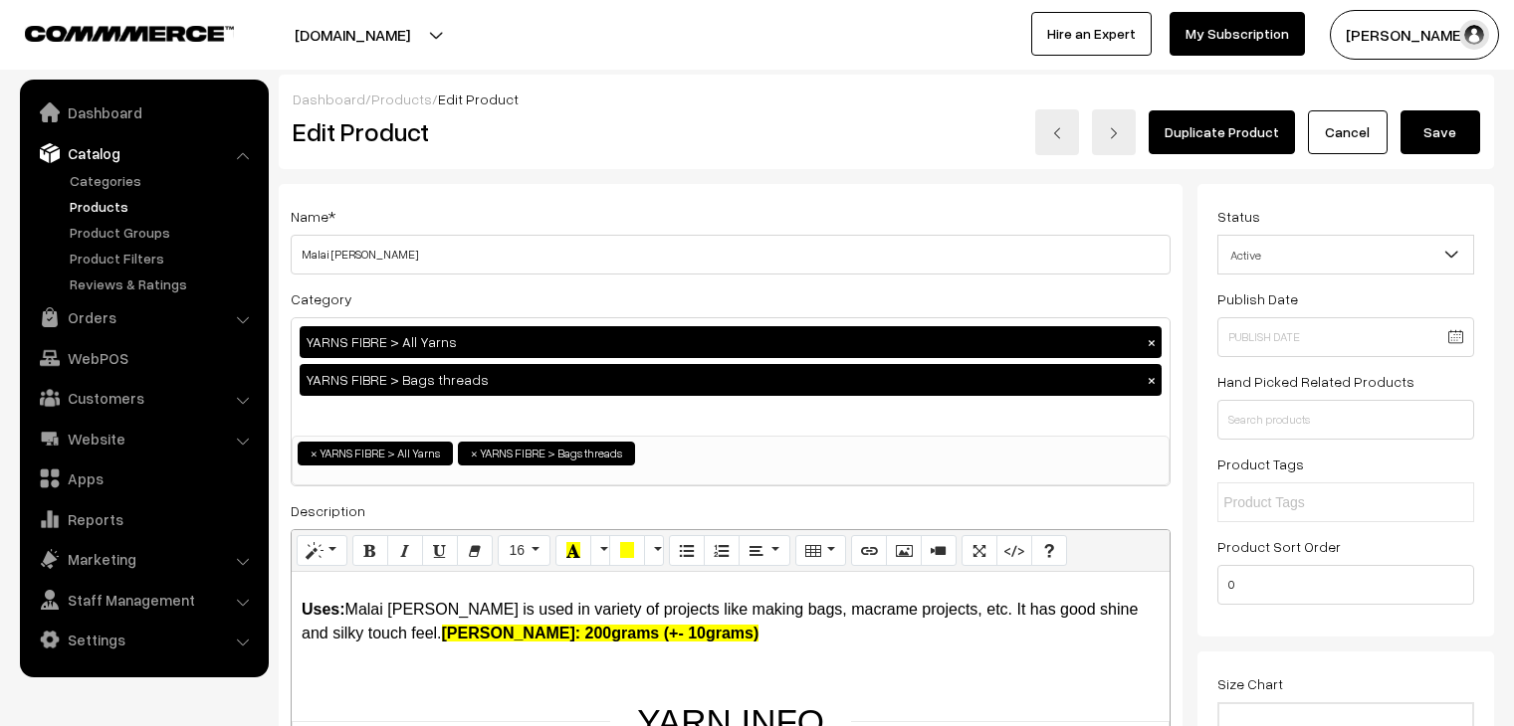 Image resolution: width=1514 pixels, height=726 pixels. Describe the element at coordinates (143, 519) in the screenshot. I see `a: Reports` at that location.